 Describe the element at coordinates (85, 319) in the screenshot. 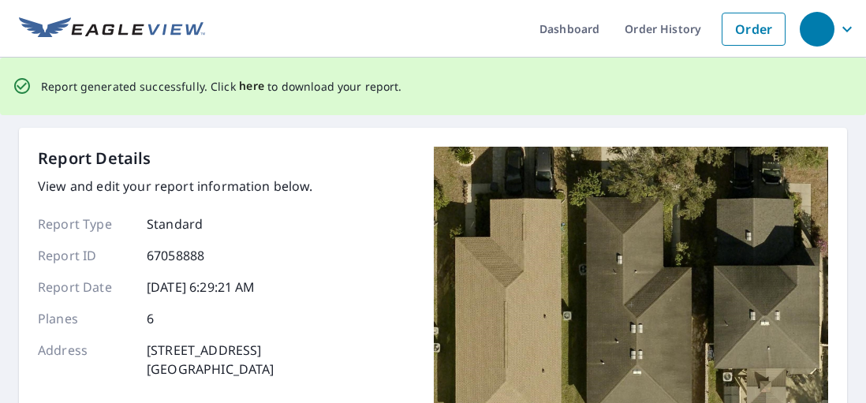

I see `p: Planes` at that location.